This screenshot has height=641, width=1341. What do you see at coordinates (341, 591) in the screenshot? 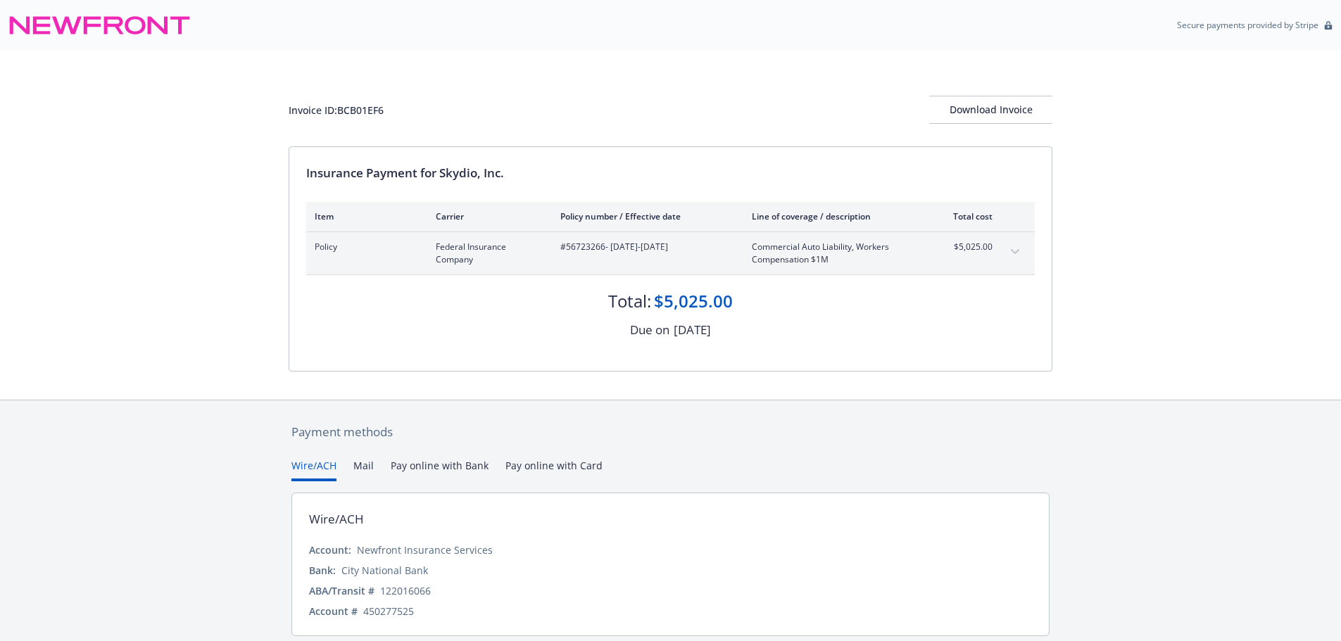
I see `div: ABA/Transit #` at bounding box center [341, 591].